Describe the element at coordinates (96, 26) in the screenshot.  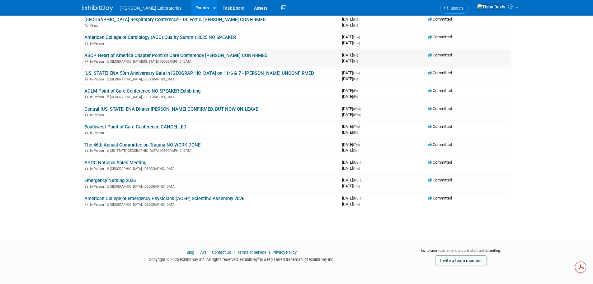
I see `span: Virtual` at that location.